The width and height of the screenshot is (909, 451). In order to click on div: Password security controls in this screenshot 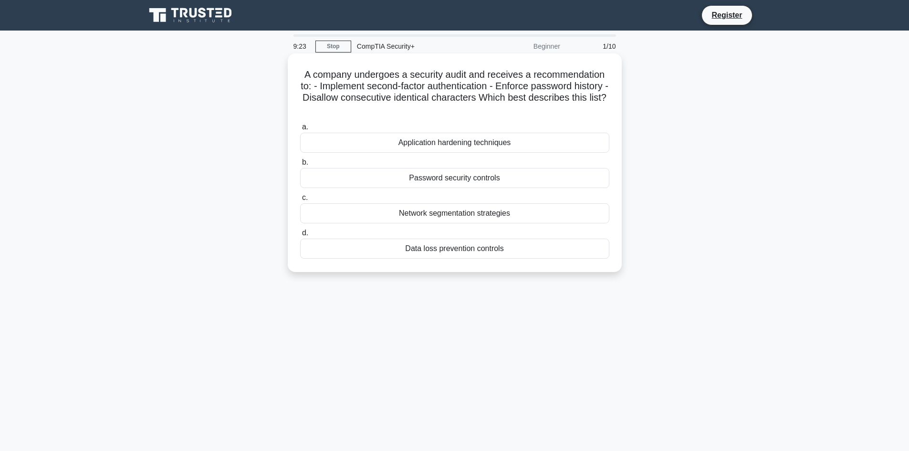, I will do `click(455, 178)`.